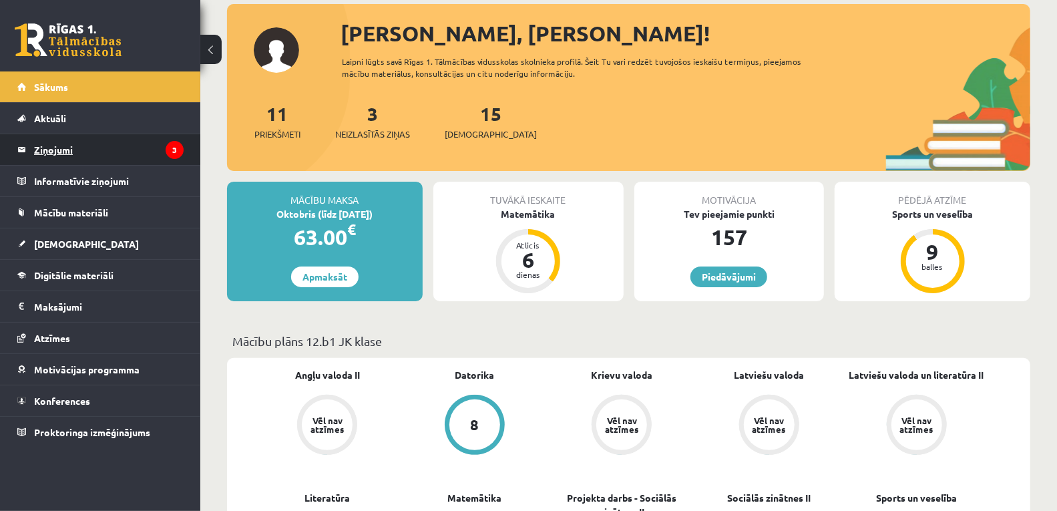  What do you see at coordinates (474, 497) in the screenshot?
I see `a: Matemātika` at bounding box center [474, 497].